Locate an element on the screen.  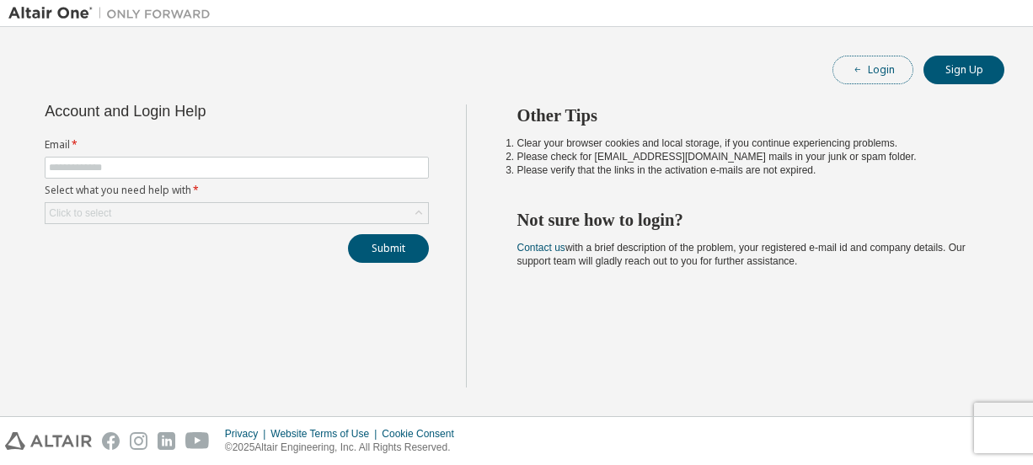
label: Email is located at coordinates (237, 145).